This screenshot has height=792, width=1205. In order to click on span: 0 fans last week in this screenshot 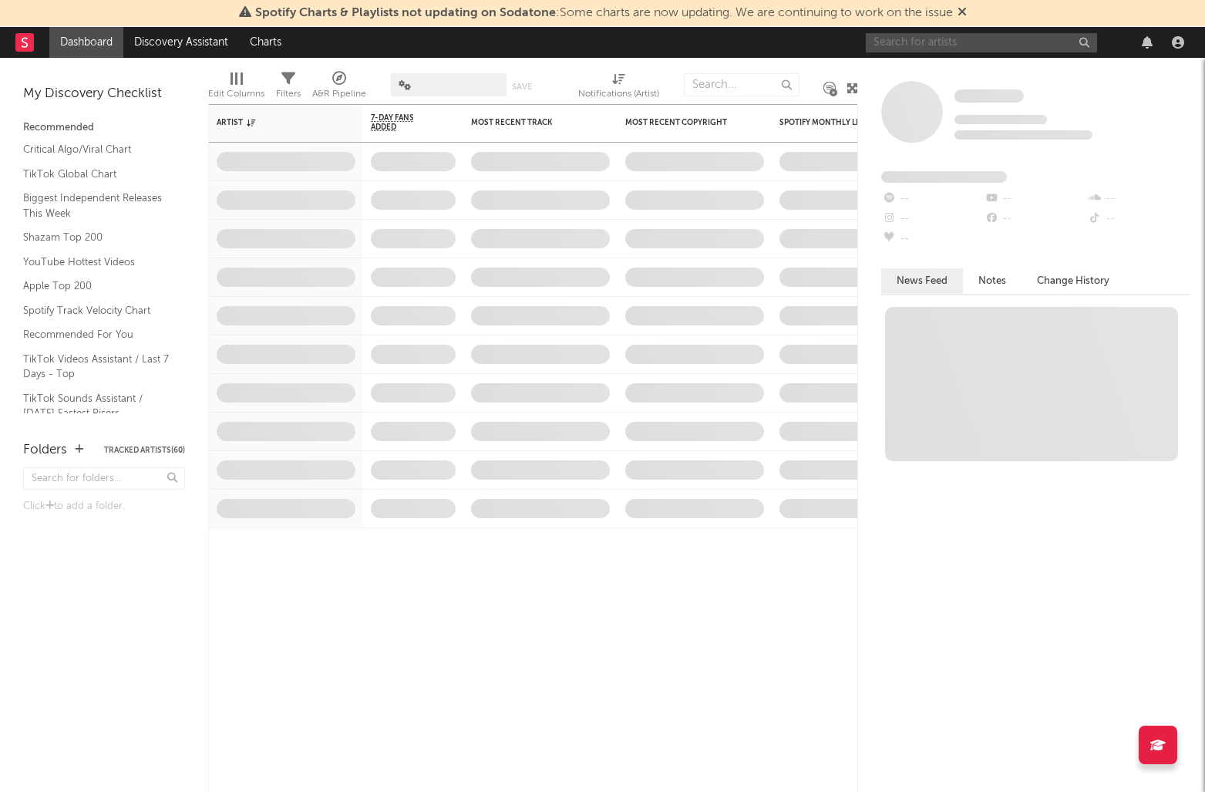, I will do `click(1023, 135)`.